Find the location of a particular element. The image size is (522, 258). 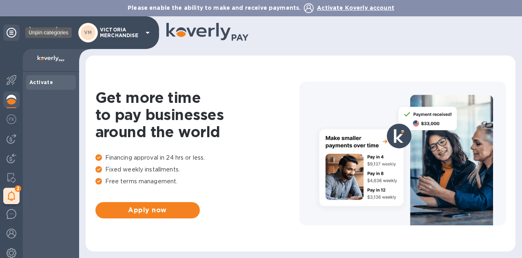

span: Apply now is located at coordinates (148, 210).